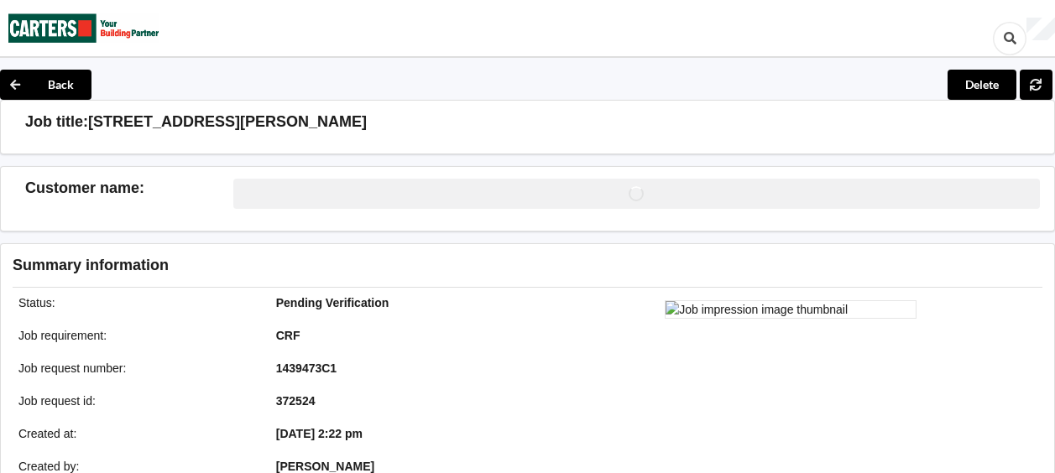 Image resolution: width=1055 pixels, height=473 pixels. What do you see at coordinates (135, 303) in the screenshot?
I see `div: Status :` at bounding box center [135, 303].